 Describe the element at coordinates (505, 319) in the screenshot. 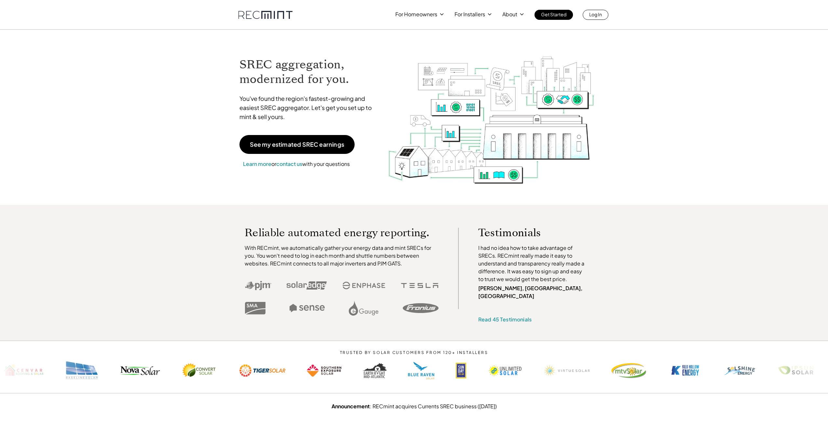

I see `a: Read 45 Testimonials` at that location.